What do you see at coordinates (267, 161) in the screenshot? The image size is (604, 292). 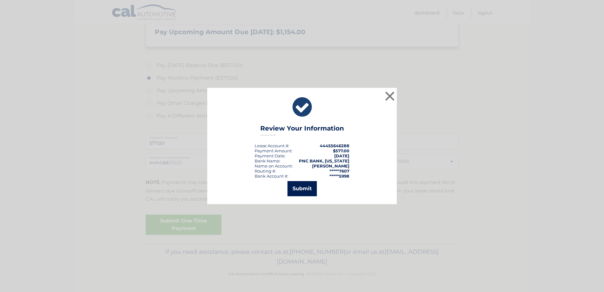 I see `div: Bank Name:` at bounding box center [267, 161].